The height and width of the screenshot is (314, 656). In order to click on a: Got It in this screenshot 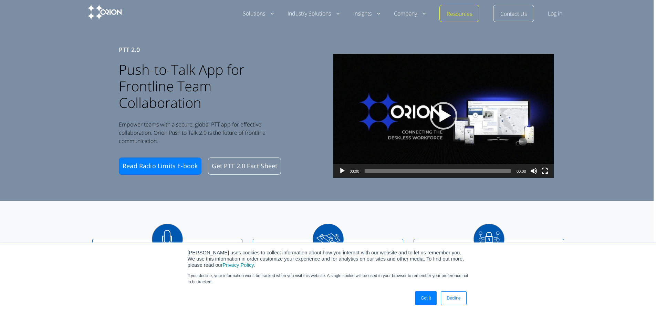, I will do `click(425, 298)`.